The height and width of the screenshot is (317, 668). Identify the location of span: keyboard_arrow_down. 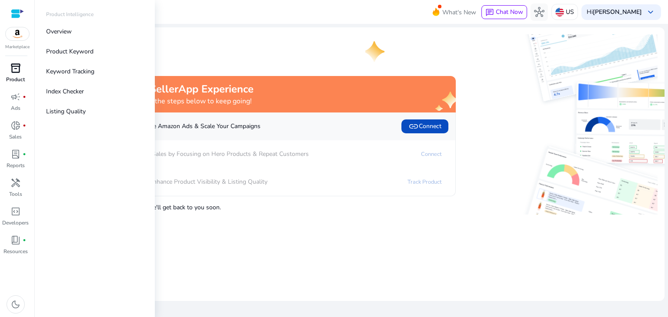
(651, 12).